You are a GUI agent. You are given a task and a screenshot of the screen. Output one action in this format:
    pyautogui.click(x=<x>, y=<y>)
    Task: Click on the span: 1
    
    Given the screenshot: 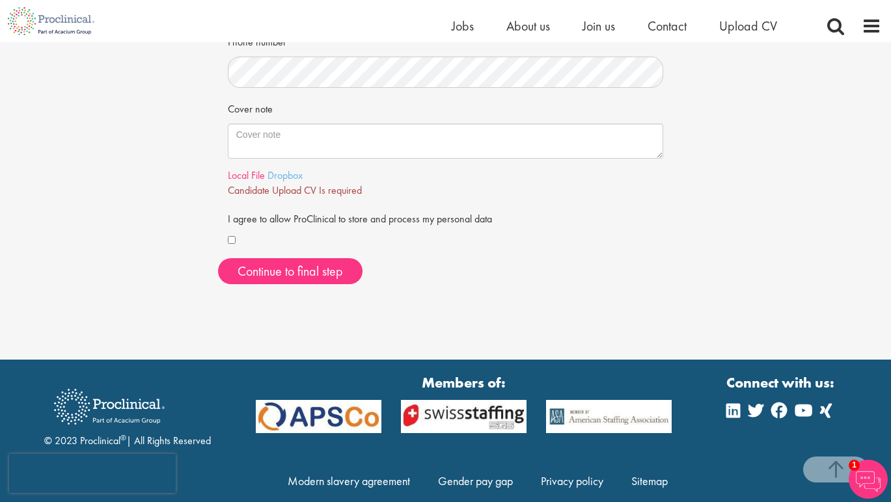 What is the action you would take?
    pyautogui.click(x=854, y=465)
    